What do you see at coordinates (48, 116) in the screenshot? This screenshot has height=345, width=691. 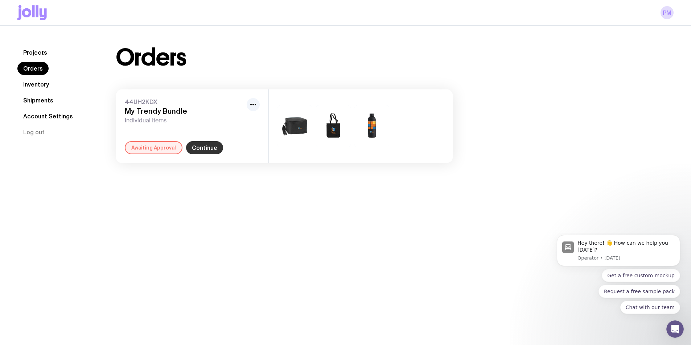 I see `a: Account Settings` at bounding box center [48, 116].